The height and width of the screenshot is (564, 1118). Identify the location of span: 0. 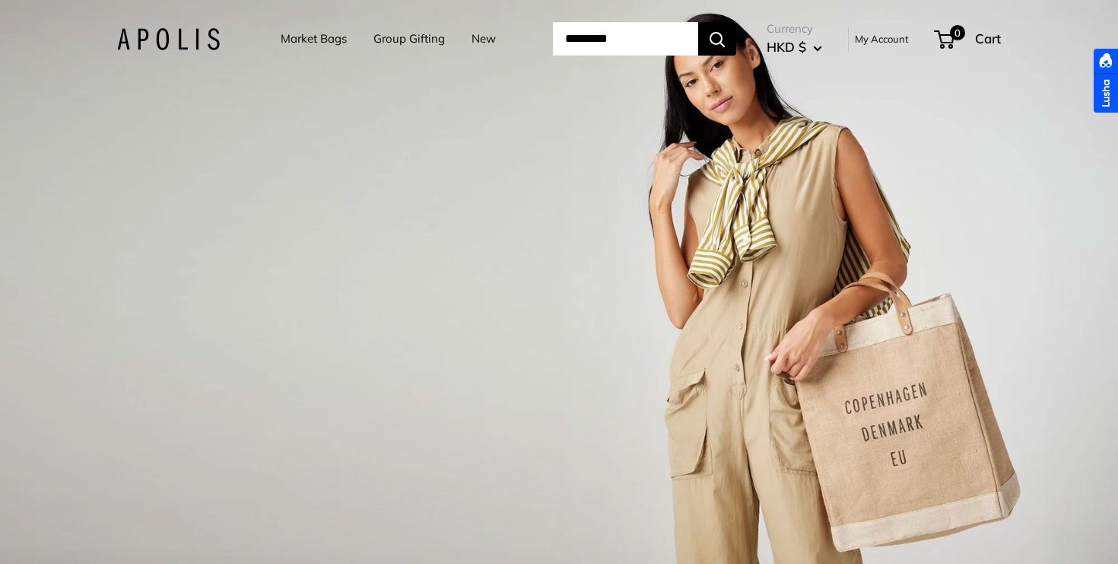
(957, 33).